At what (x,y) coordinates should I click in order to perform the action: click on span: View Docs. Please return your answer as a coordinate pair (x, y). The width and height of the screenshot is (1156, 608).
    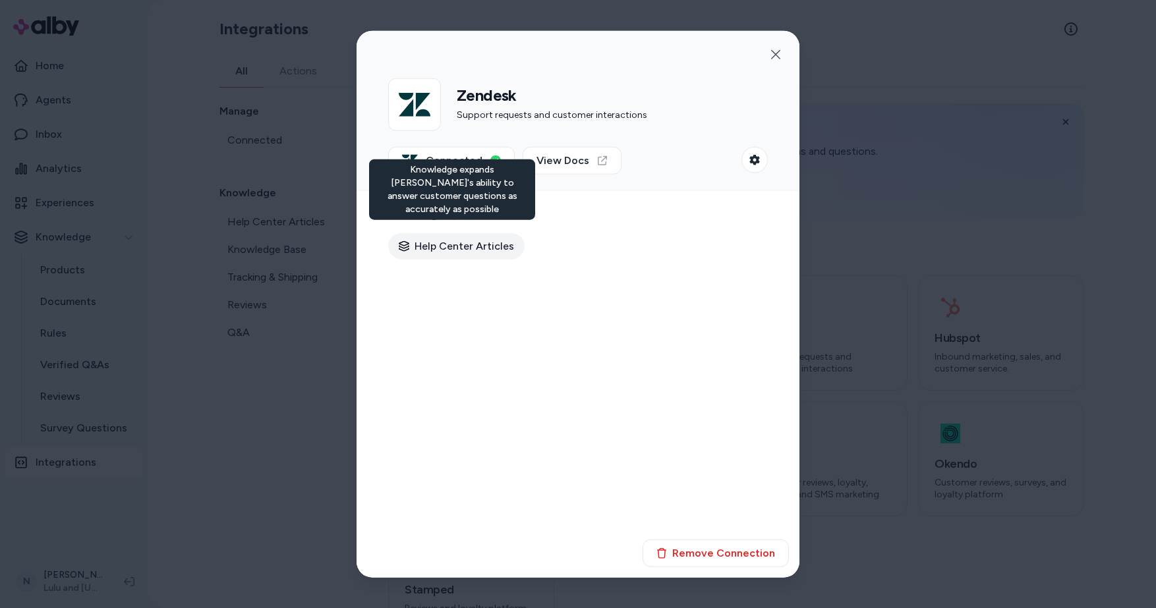
    Looking at the image, I should click on (563, 160).